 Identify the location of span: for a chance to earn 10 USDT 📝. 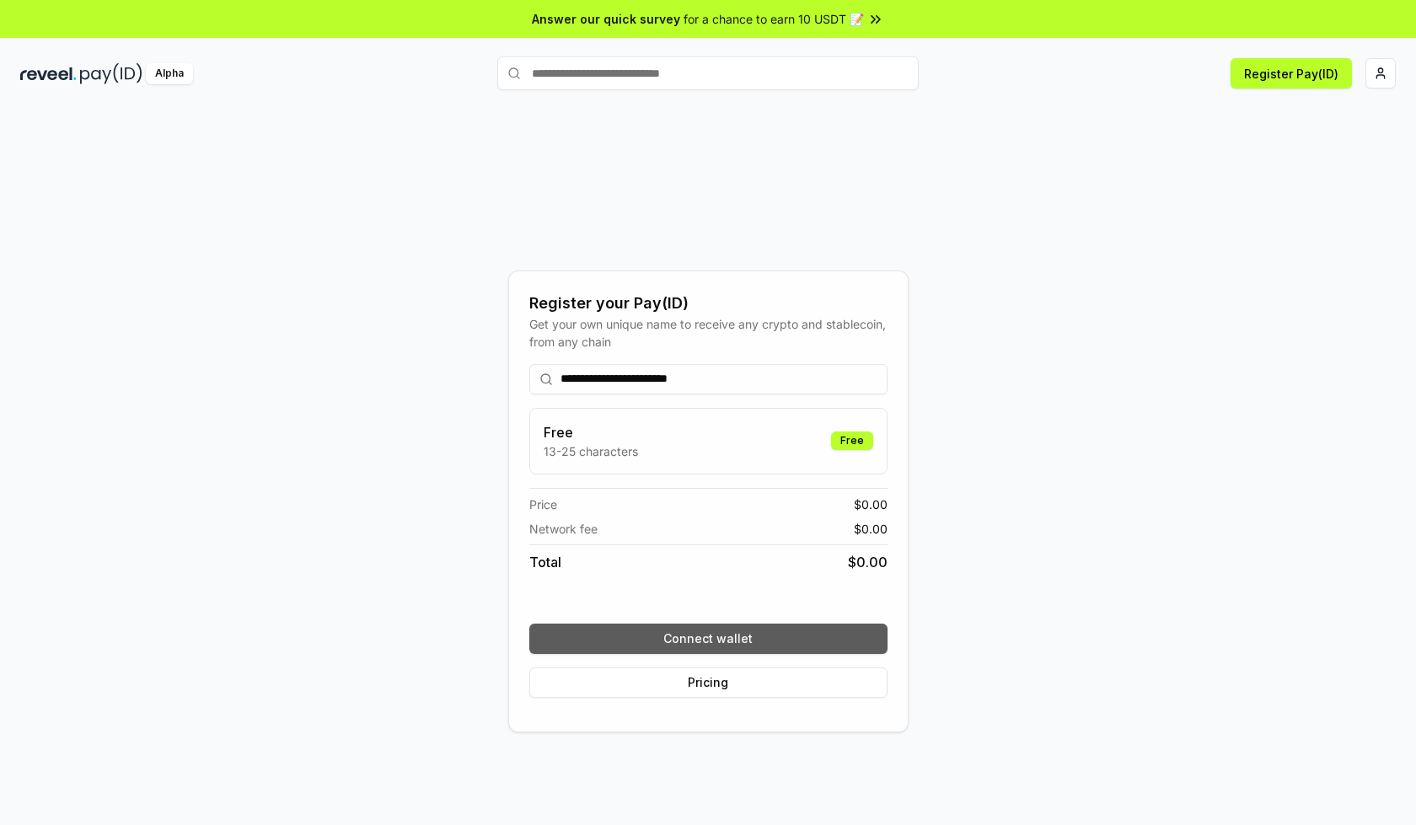
(774, 19).